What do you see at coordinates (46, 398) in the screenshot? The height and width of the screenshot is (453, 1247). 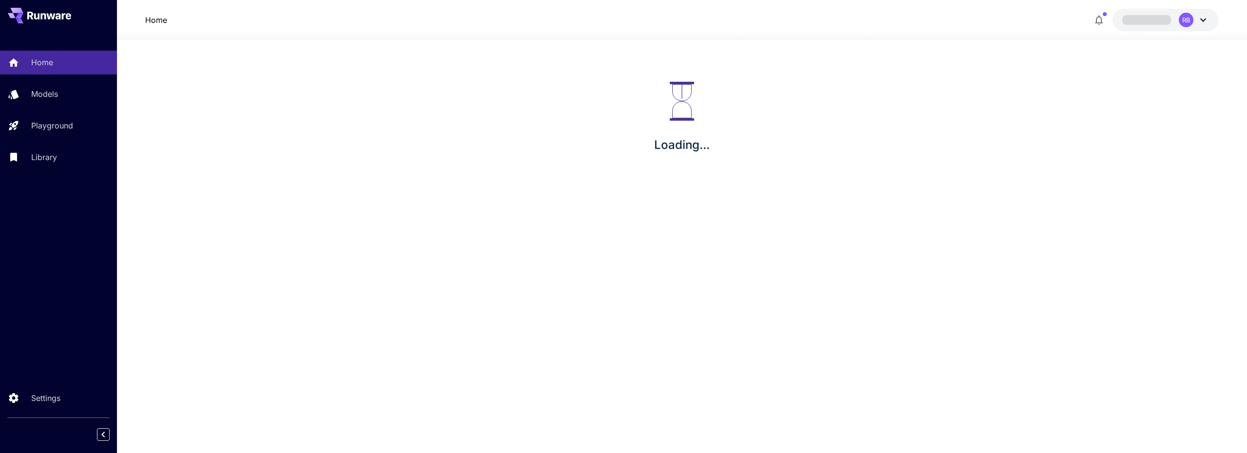 I see `p: Settings` at bounding box center [46, 398].